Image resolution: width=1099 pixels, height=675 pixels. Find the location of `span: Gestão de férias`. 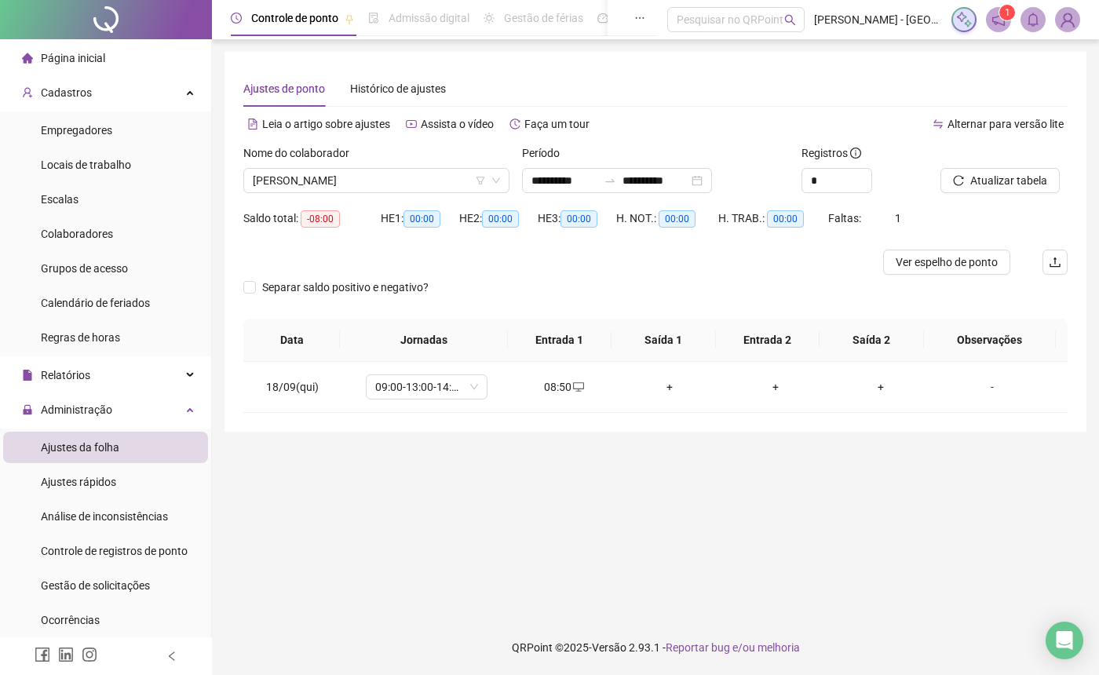

span: Gestão de férias is located at coordinates (543, 18).